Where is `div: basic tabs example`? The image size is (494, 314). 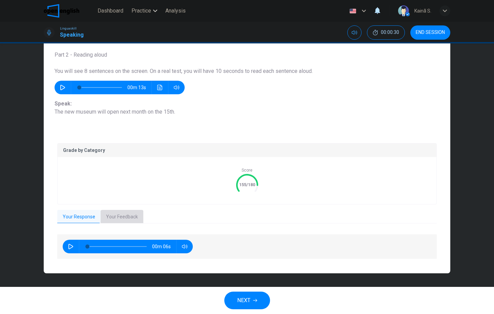 div: basic tabs example is located at coordinates (247, 217).